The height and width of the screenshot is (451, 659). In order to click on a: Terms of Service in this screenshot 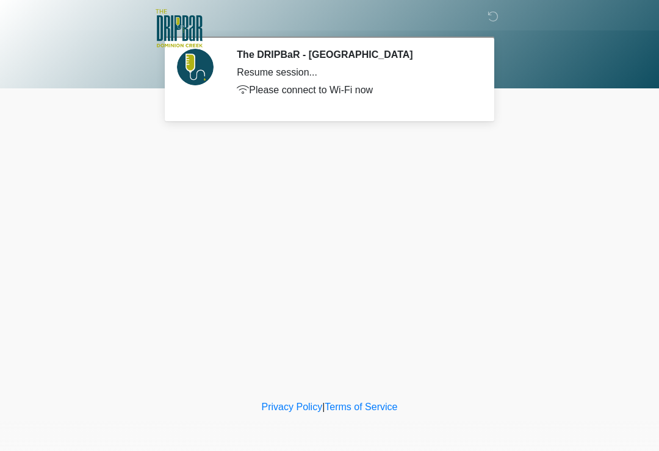, I will do `click(360, 407)`.